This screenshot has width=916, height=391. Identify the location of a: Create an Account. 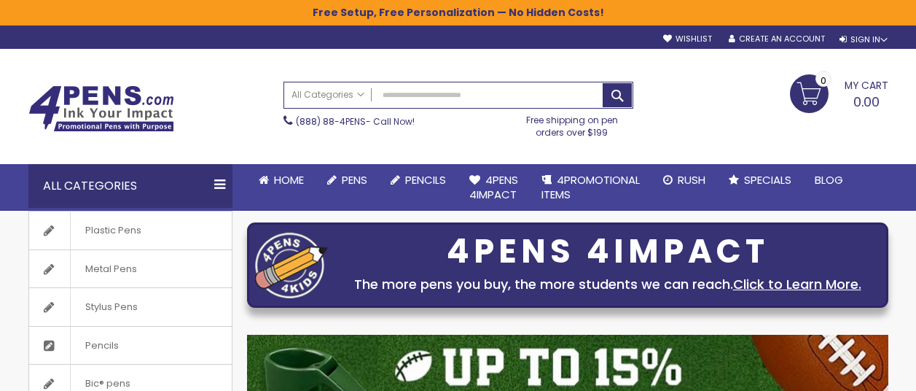
(777, 39).